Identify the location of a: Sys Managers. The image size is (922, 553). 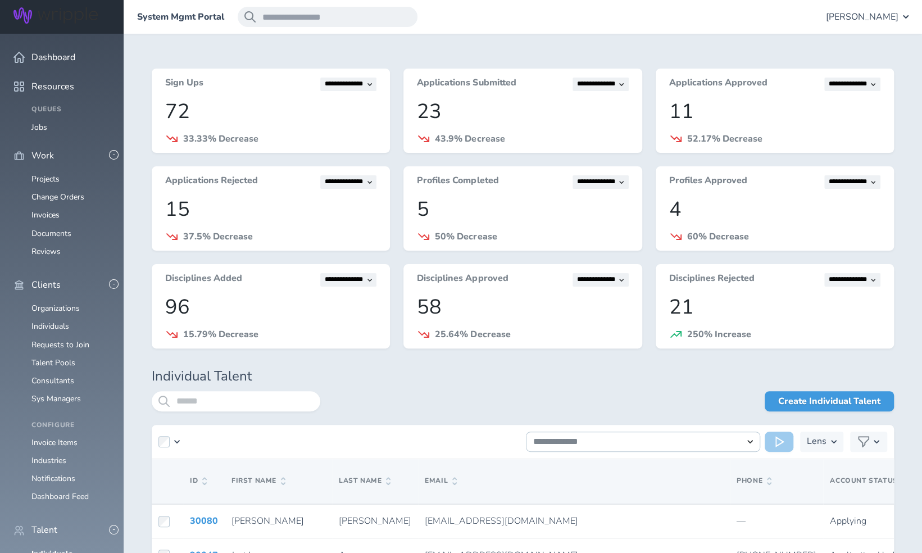
(56, 398).